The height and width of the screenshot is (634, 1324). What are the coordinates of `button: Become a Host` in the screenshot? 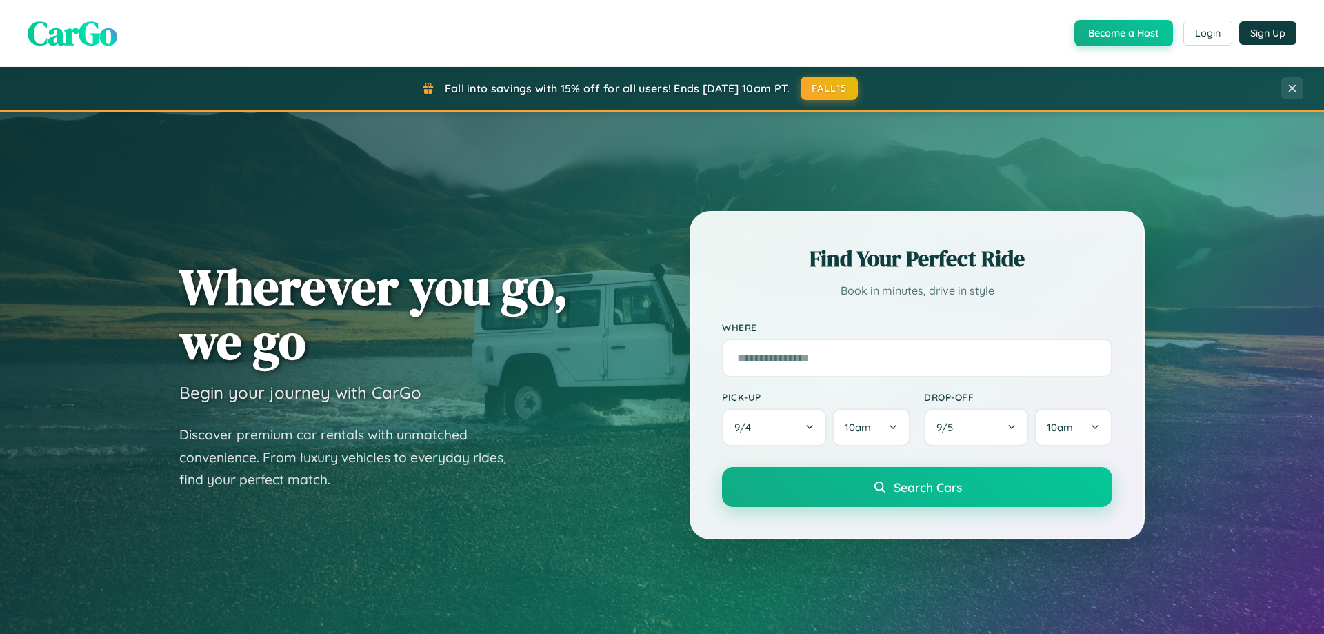 It's located at (1123, 33).